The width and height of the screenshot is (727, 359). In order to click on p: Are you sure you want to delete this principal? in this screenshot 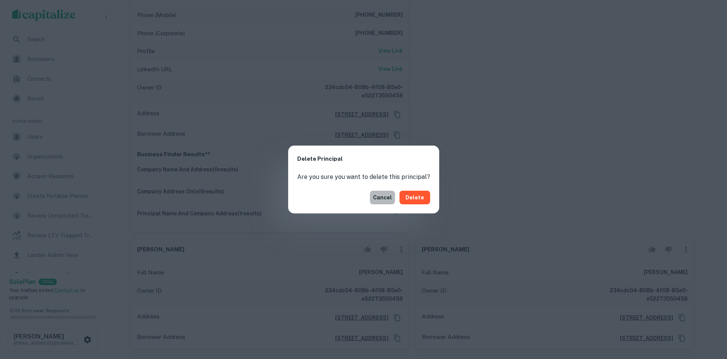, I will do `click(364, 177)`.